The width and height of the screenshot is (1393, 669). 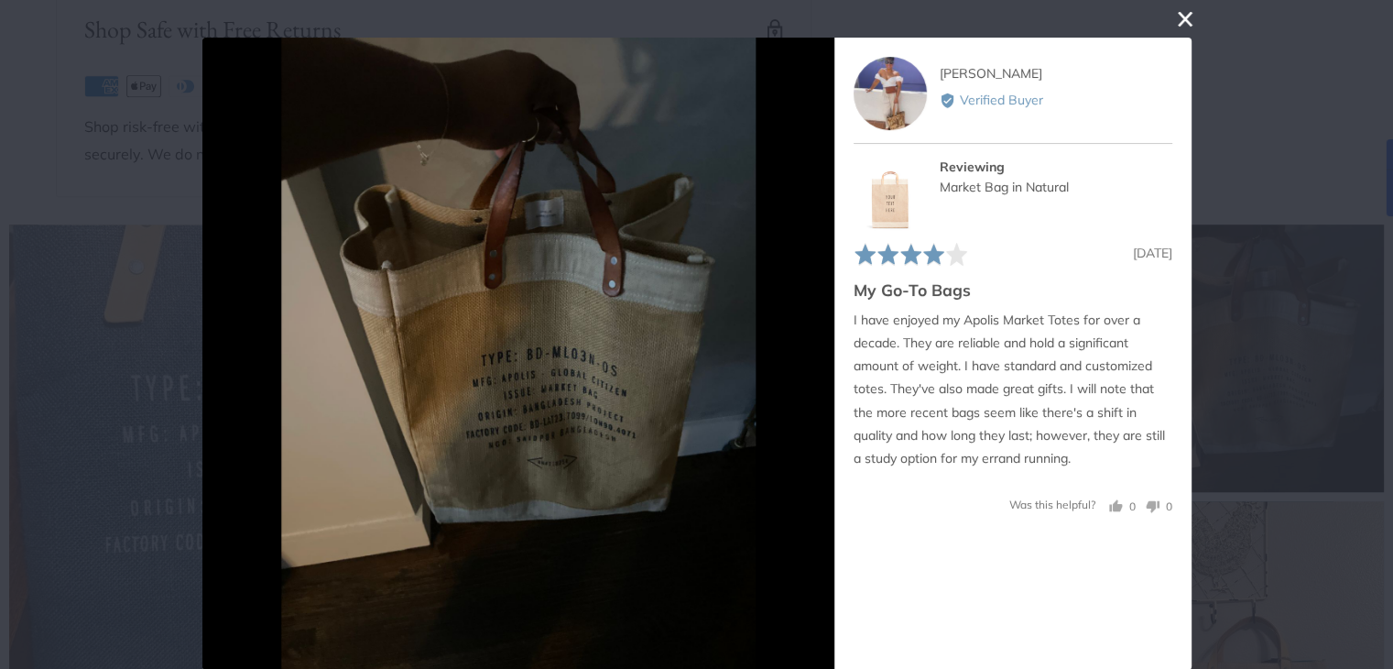 I want to click on a: Market Bag in Natural, so click(x=1003, y=187).